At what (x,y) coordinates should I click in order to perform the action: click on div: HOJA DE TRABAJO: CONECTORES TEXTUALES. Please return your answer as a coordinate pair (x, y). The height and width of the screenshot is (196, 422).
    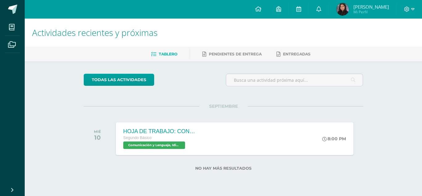
    Looking at the image, I should click on (160, 131).